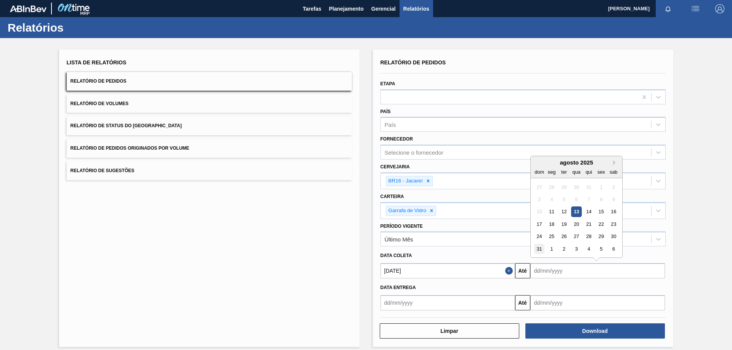 This screenshot has width=732, height=350. Describe the element at coordinates (96, 63) in the screenshot. I see `span: Lista de Relatórios` at that location.